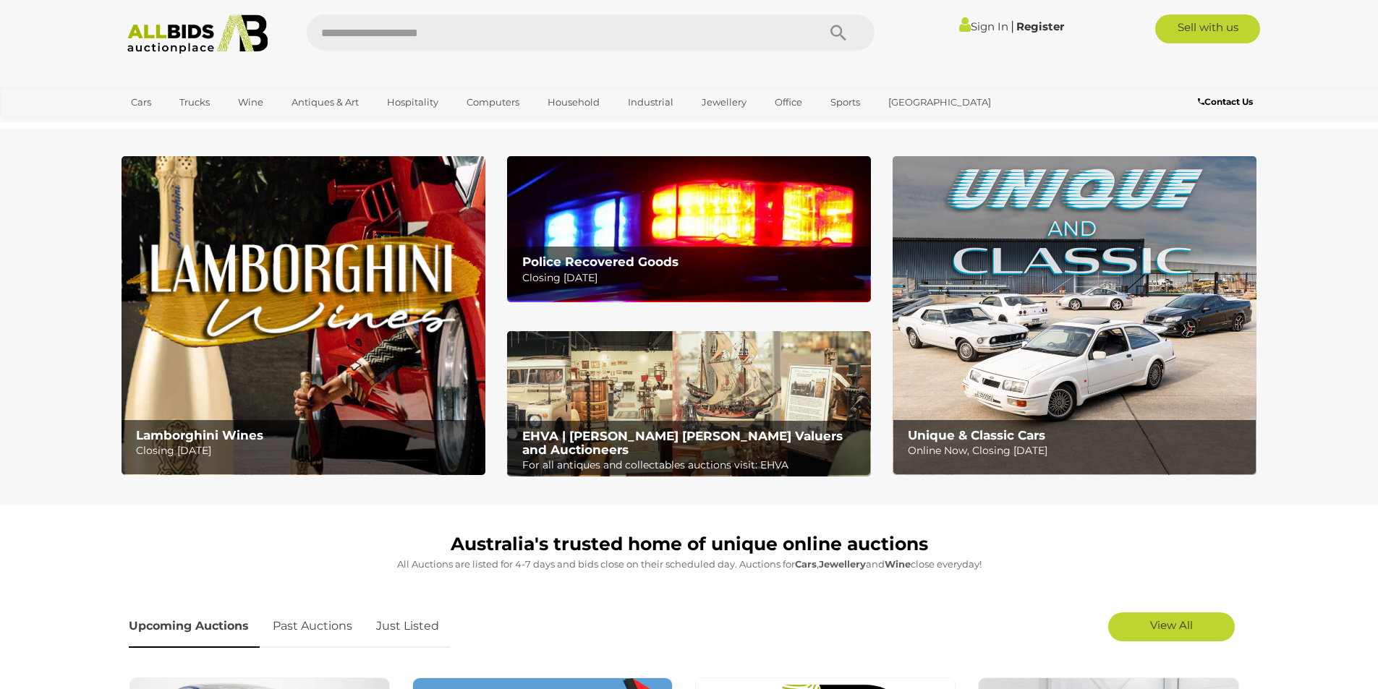  I want to click on a: Cars, so click(141, 102).